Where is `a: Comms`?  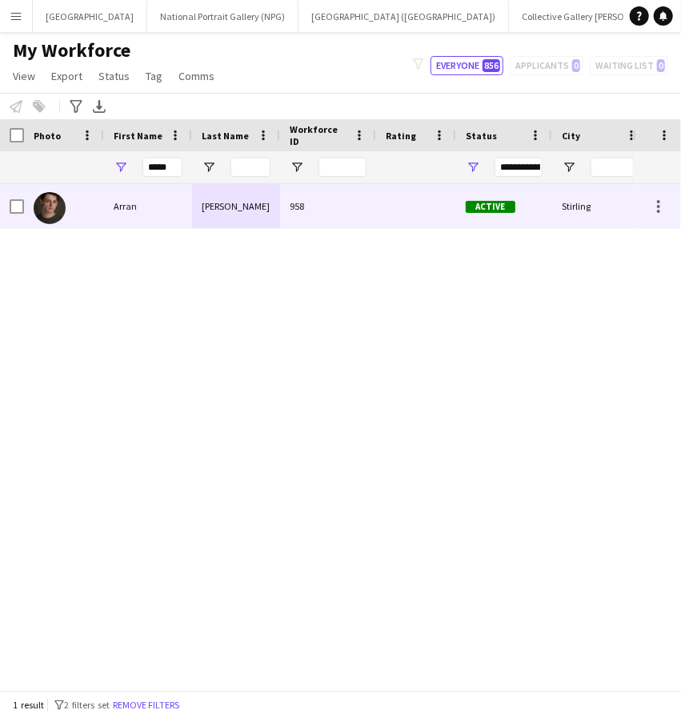 a: Comms is located at coordinates (196, 76).